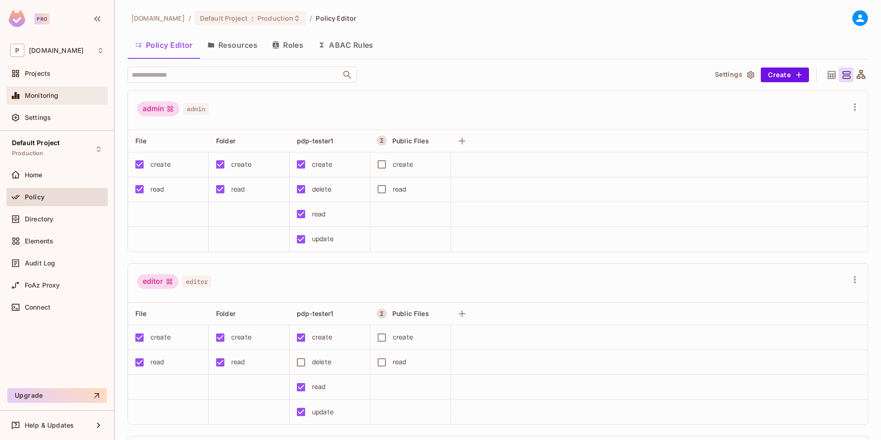 The image size is (881, 440). What do you see at coordinates (38, 307) in the screenshot?
I see `span: Connect` at bounding box center [38, 307].